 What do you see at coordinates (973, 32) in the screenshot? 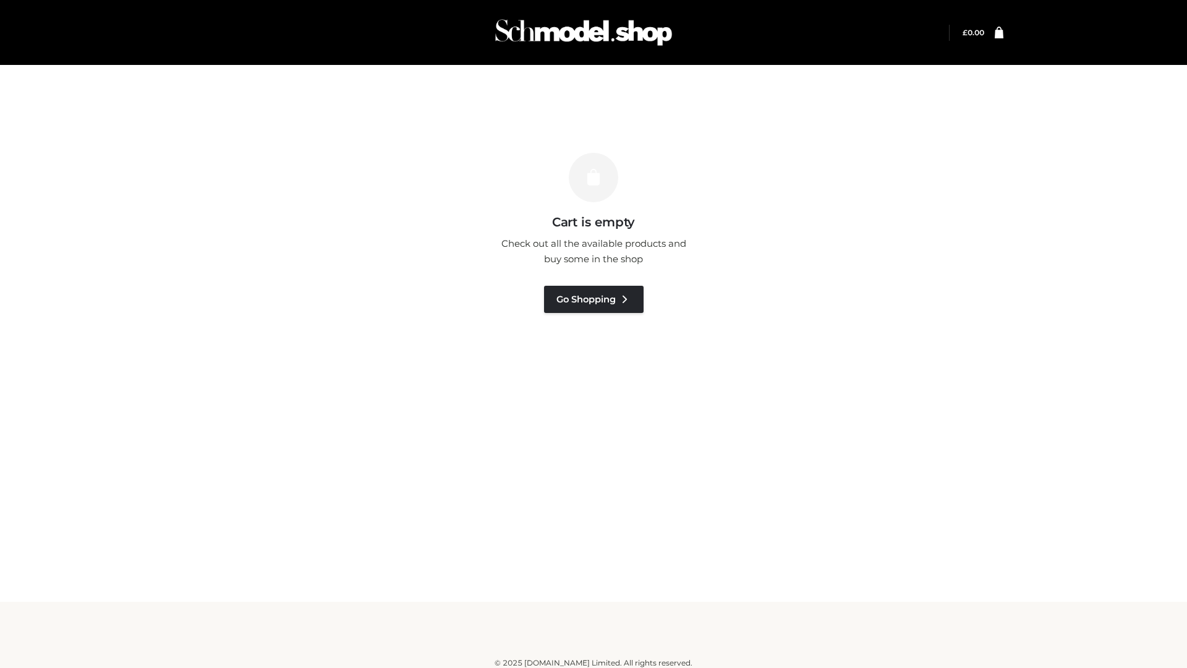
I see `a: £0.00` at bounding box center [973, 32].